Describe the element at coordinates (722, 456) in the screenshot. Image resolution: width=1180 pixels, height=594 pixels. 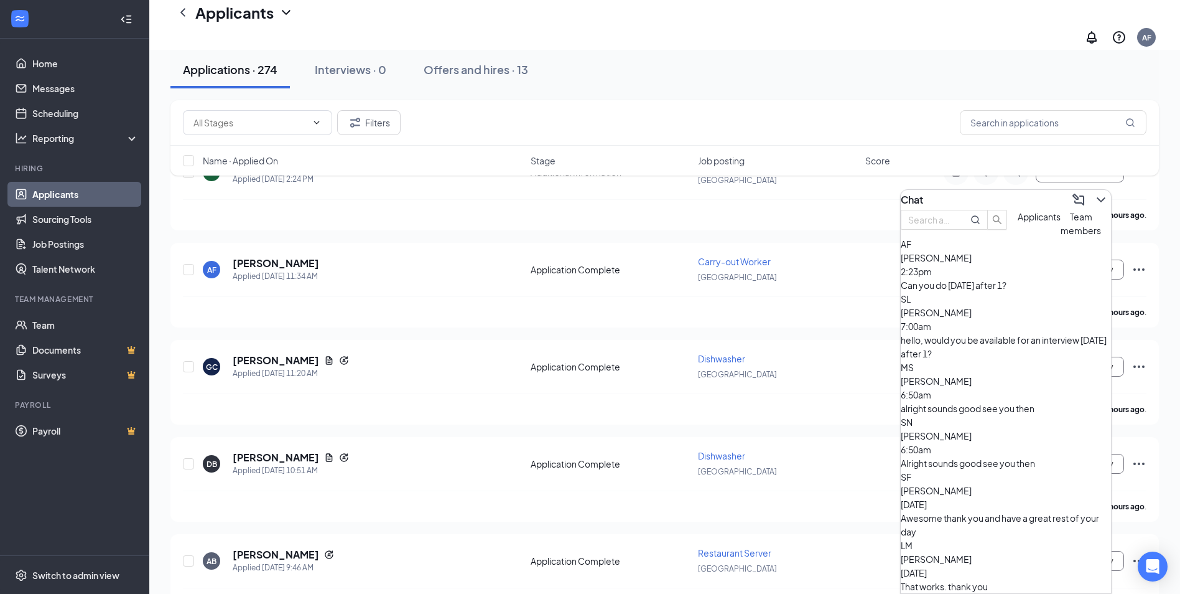
I see `span: Dishwasher` at that location.